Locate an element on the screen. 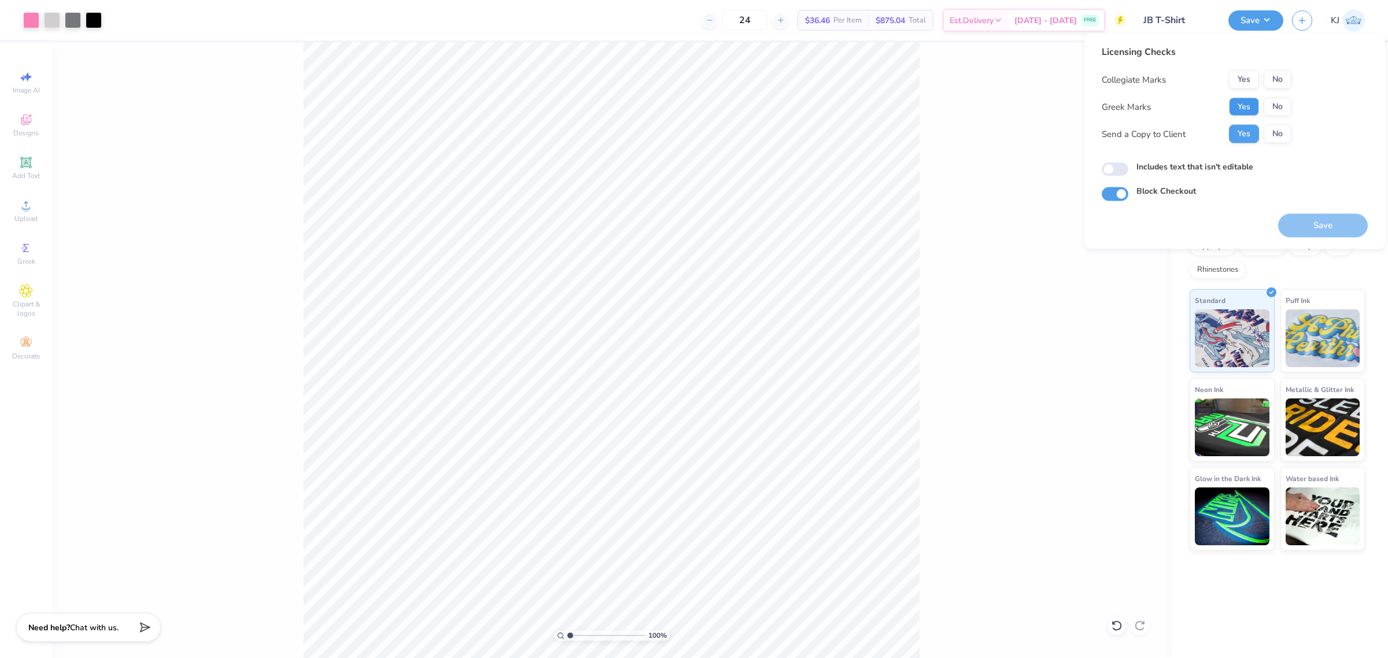 The image size is (1388, 658). a: KJ is located at coordinates (1347, 20).